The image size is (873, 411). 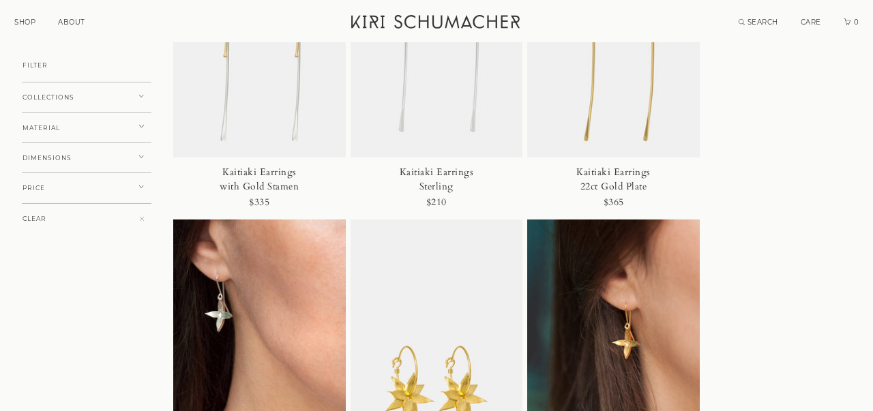 What do you see at coordinates (87, 219) in the screenshot?
I see `button: CLEAR` at bounding box center [87, 219].